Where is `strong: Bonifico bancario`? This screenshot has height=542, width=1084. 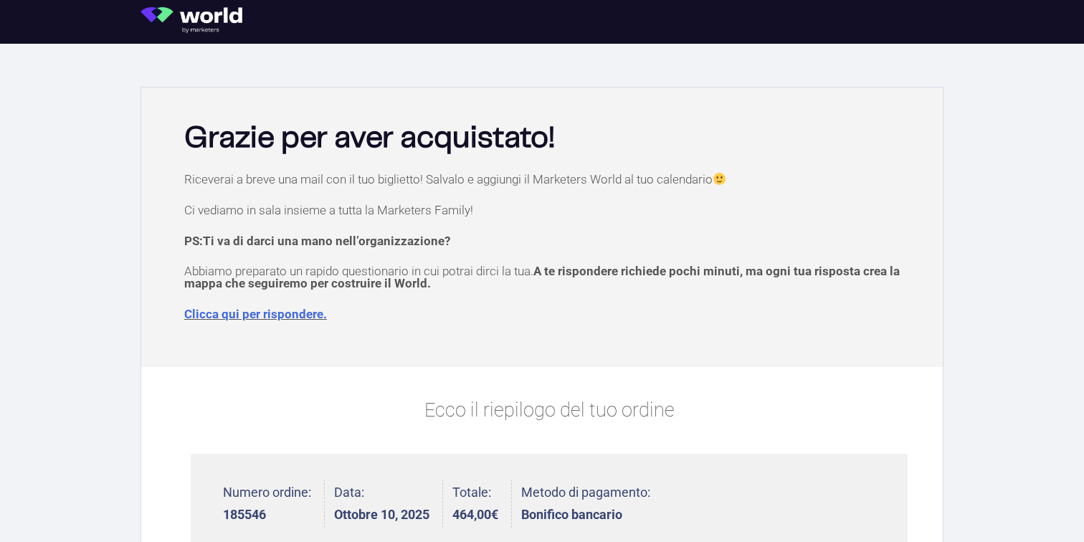 strong: Bonifico bancario is located at coordinates (586, 515).